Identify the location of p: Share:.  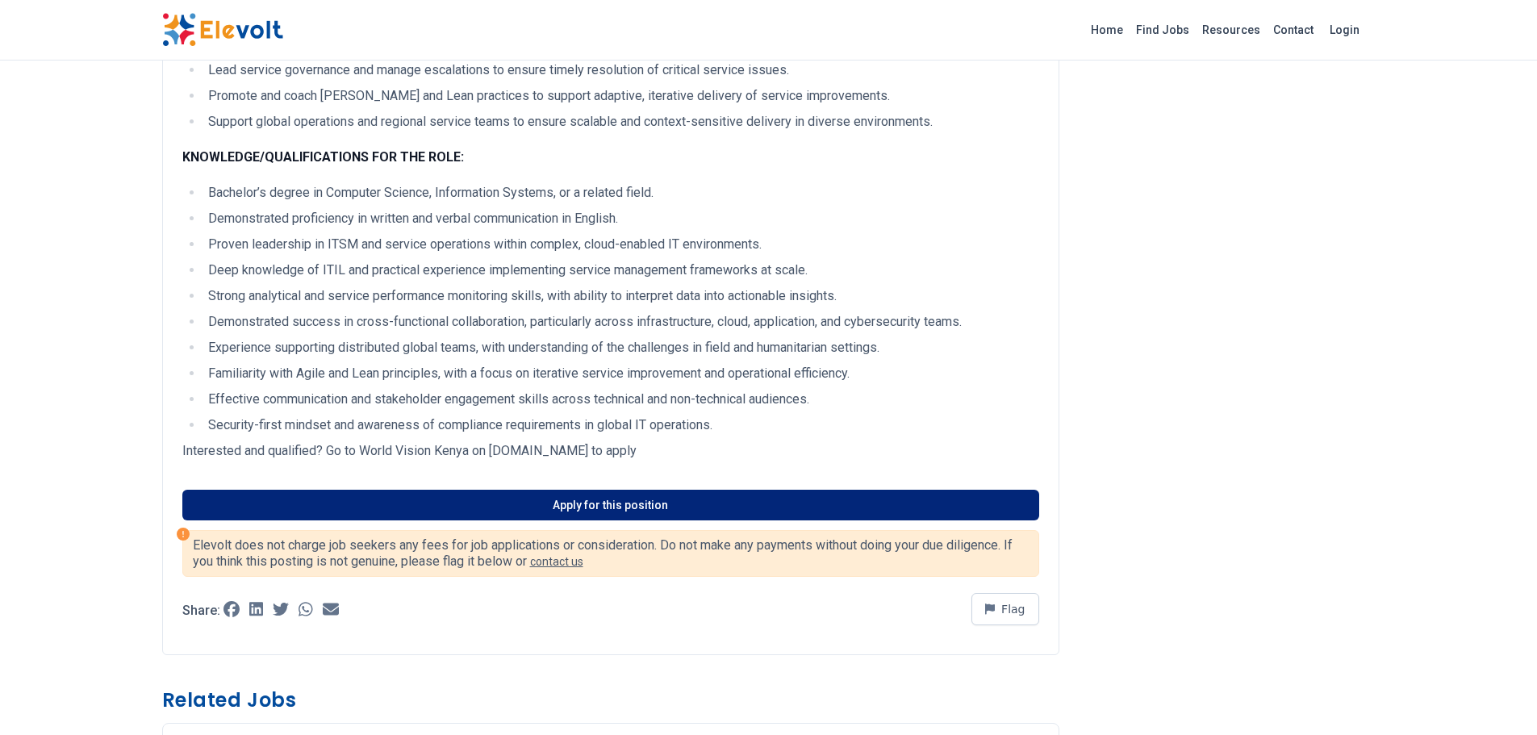
(201, 611).